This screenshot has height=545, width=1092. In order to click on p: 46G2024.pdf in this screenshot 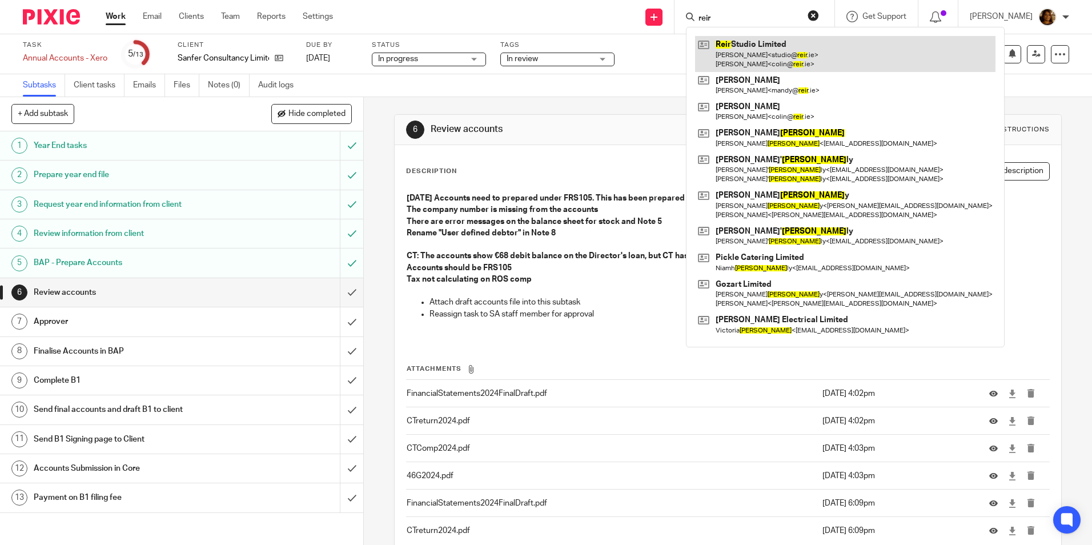, I will do `click(611, 476)`.